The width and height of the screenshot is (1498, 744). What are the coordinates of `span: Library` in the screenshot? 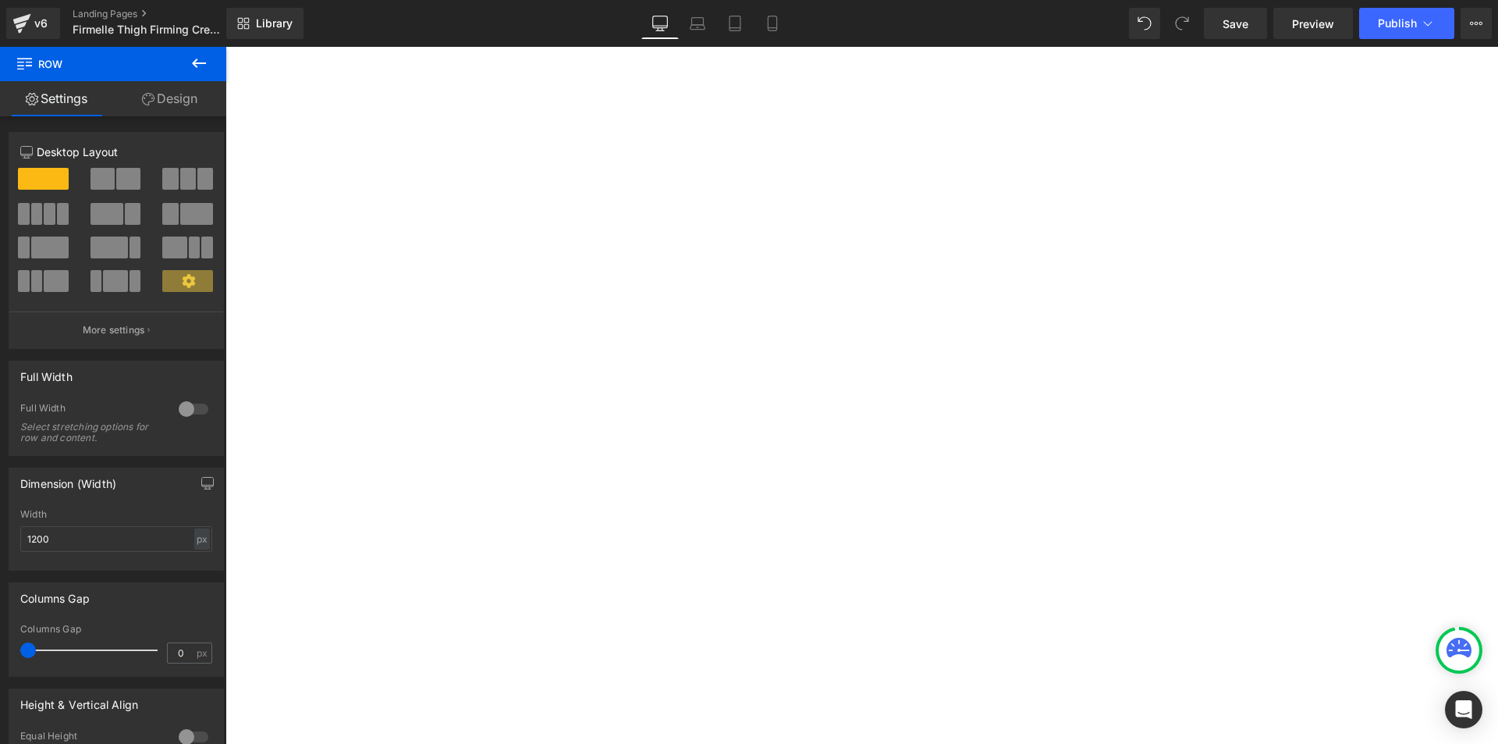 It's located at (274, 23).